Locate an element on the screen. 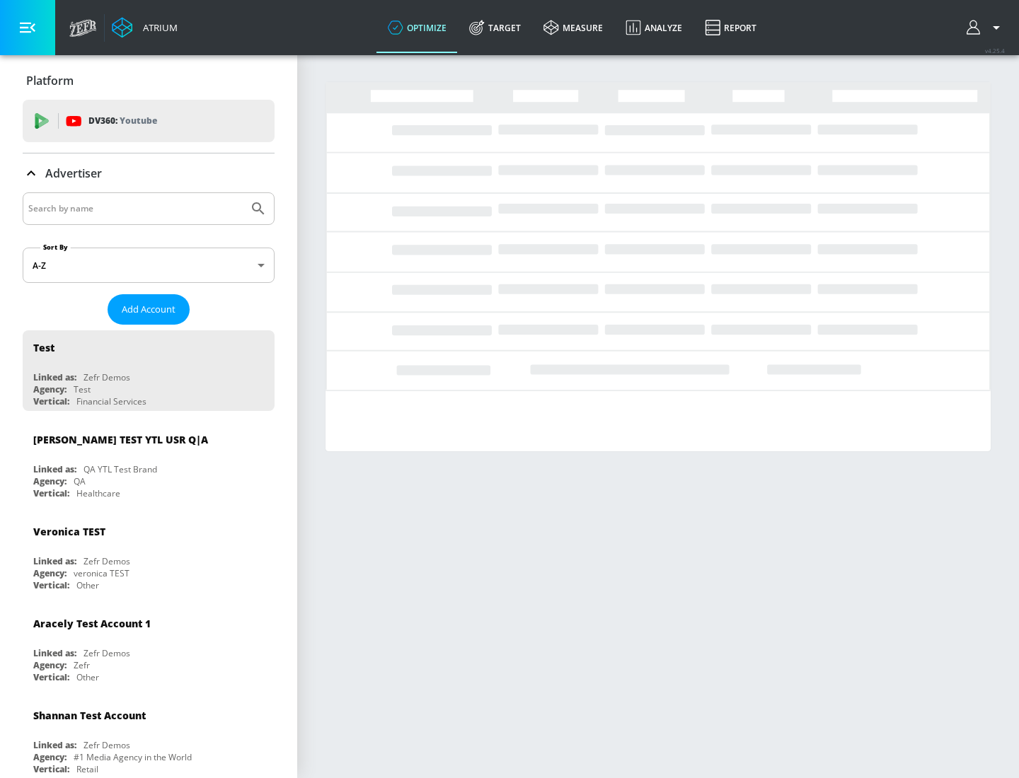  div: Veronica TESTLinked as:Zefr DemosAgency:veronica TESTVertical:Other is located at coordinates (149, 555).